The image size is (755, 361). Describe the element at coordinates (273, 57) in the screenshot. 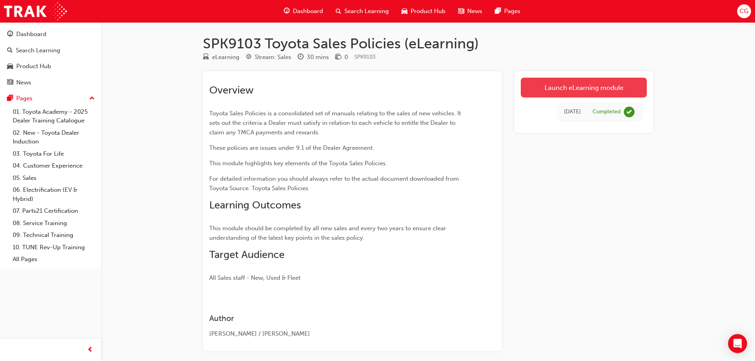

I see `div: Stream: Sales` at that location.